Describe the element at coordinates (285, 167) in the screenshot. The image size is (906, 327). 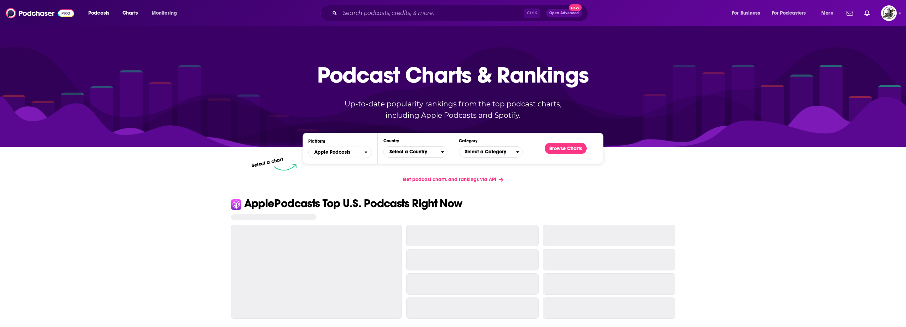
I see `img: select arrow` at that location.